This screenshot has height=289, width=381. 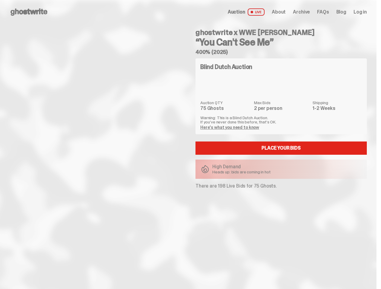 I want to click on h5: 400% (2025), so click(x=281, y=52).